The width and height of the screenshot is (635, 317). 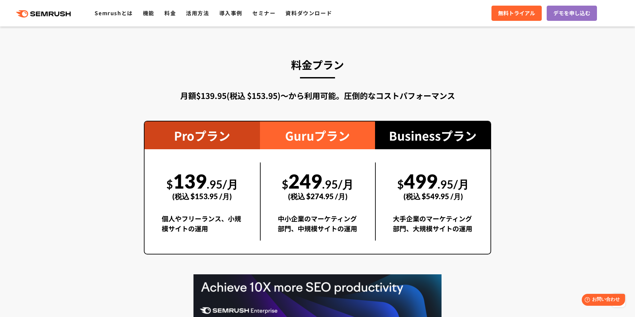 What do you see at coordinates (517, 13) in the screenshot?
I see `span: 無料トライアル` at bounding box center [517, 13].